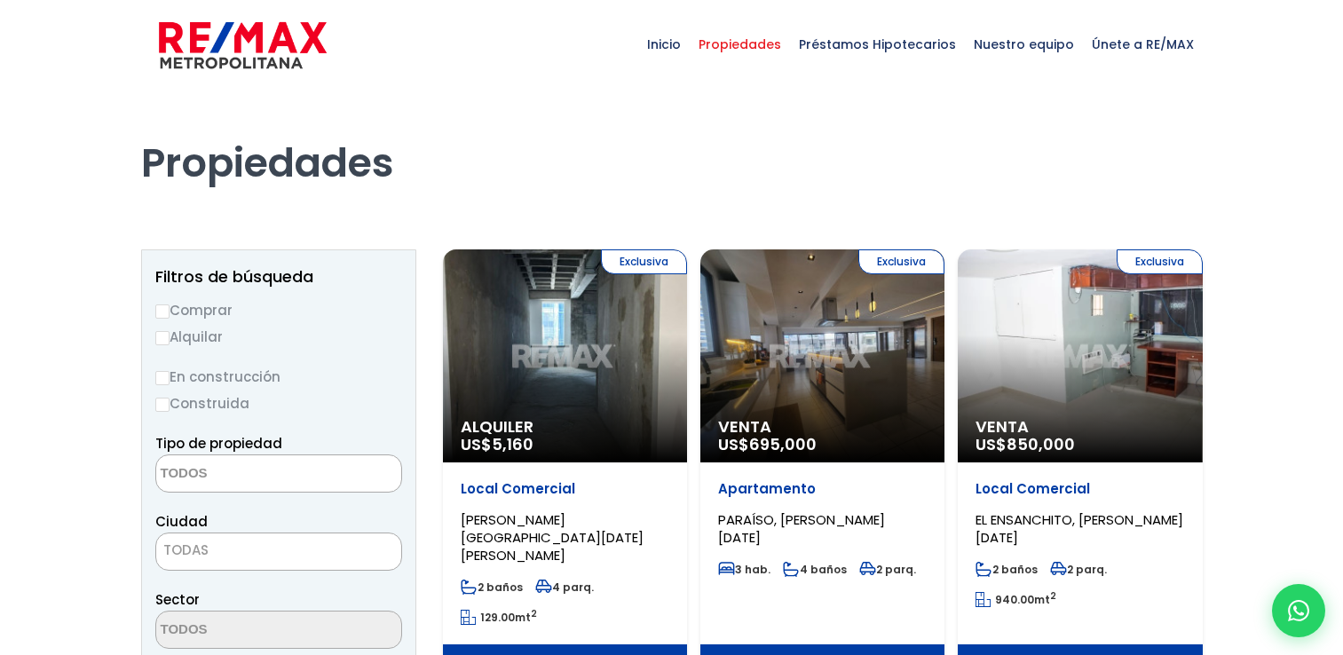  Describe the element at coordinates (279, 277) in the screenshot. I see `h2: Filtros de búsqueda` at that location.